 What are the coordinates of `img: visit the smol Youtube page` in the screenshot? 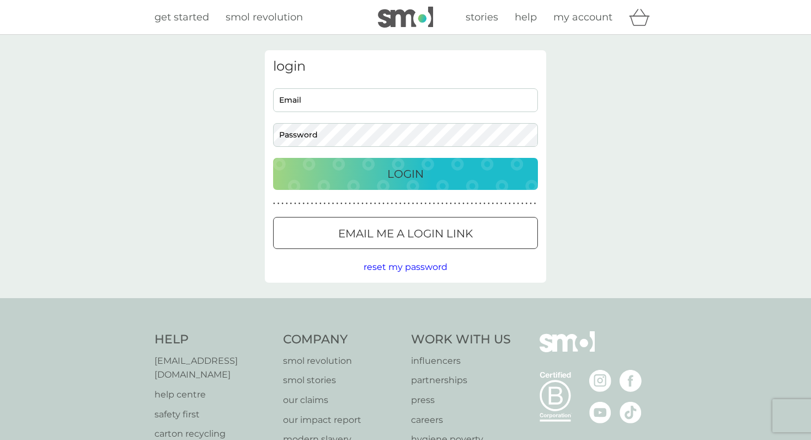 It's located at (600, 412).